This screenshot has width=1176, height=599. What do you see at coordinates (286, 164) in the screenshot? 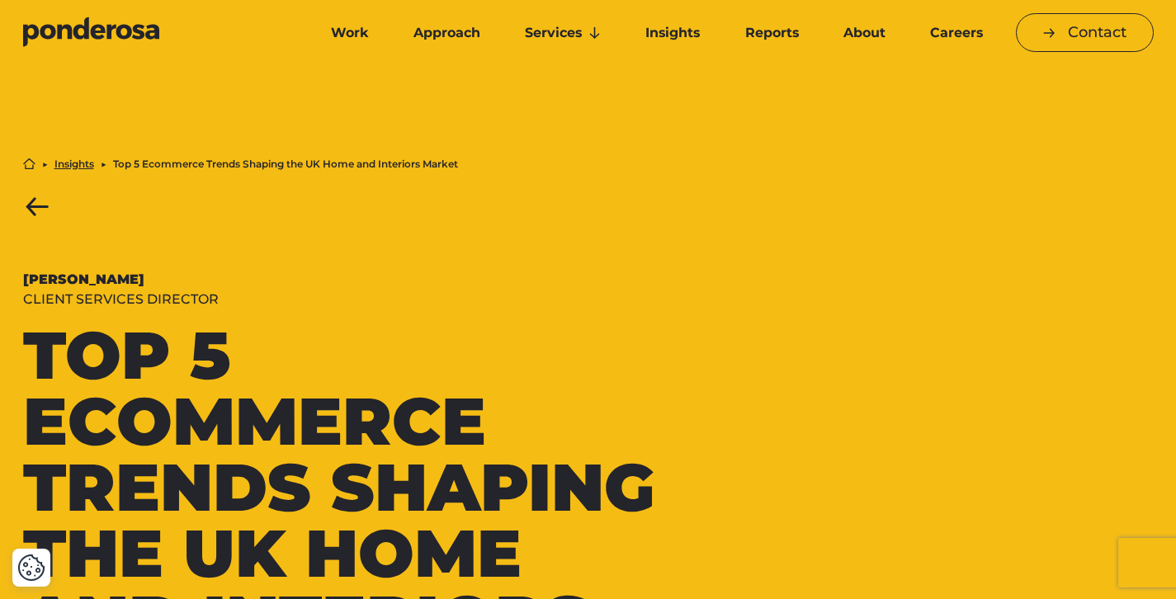
I see `li: Top 5 Ecommerce Trends Shaping the UK Home and Interiors Market` at bounding box center [286, 164].